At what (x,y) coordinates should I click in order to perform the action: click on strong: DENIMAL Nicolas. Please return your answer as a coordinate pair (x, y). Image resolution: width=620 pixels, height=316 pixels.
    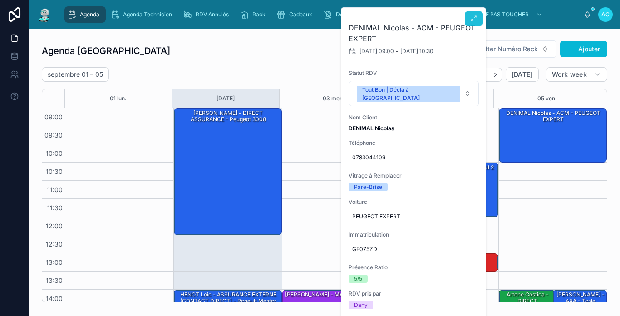
    Looking at the image, I should click on (371, 128).